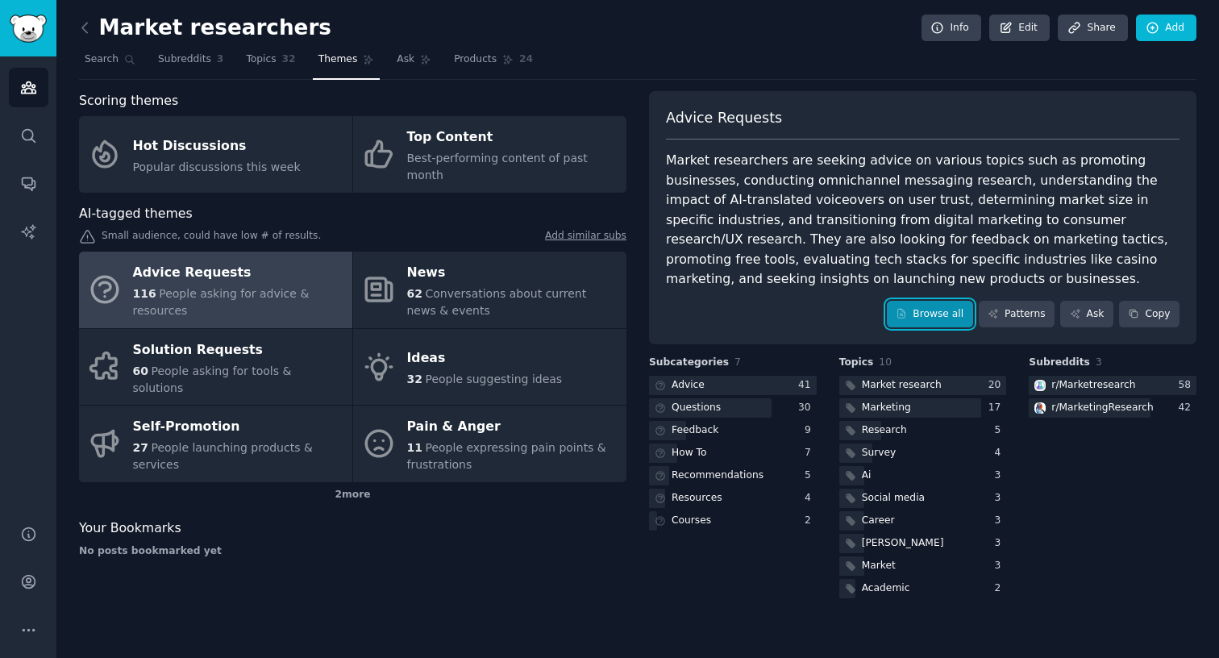 This screenshot has height=658, width=1219. Describe the element at coordinates (239, 427) in the screenshot. I see `div: Self-Promotion` at that location.